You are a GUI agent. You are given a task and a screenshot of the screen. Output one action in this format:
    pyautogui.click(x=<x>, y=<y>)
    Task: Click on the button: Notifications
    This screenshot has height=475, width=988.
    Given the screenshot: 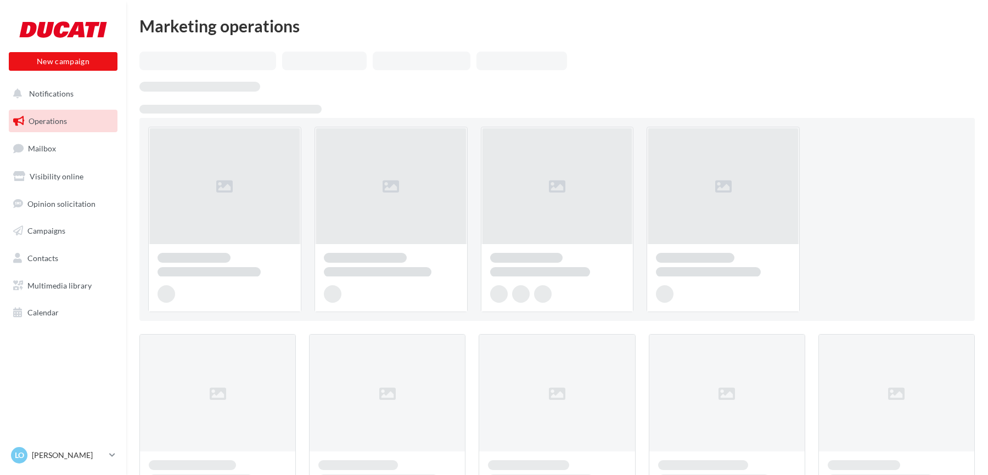 What is the action you would take?
    pyautogui.click(x=61, y=94)
    